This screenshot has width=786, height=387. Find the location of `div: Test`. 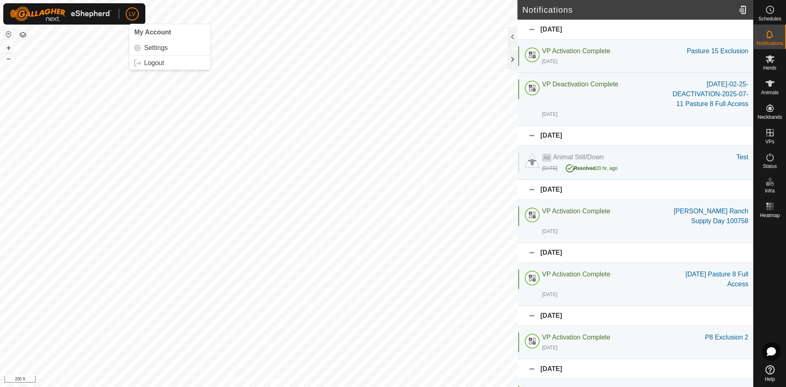

div: Test is located at coordinates (742, 157).